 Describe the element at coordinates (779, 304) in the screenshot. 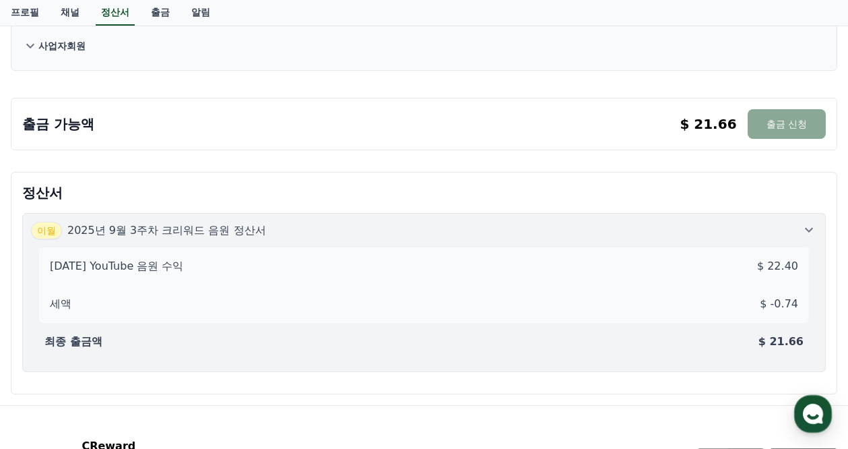

I see `p: $ -0.74` at that location.